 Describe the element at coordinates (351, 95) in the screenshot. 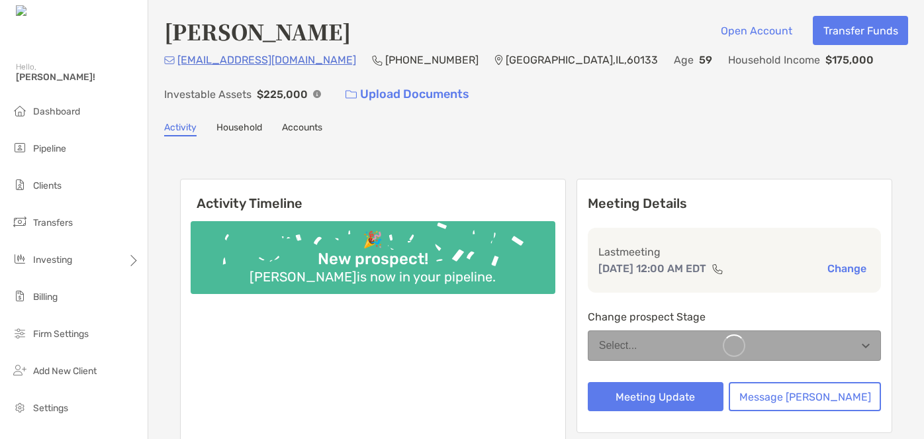

I see `img: button icon` at that location.